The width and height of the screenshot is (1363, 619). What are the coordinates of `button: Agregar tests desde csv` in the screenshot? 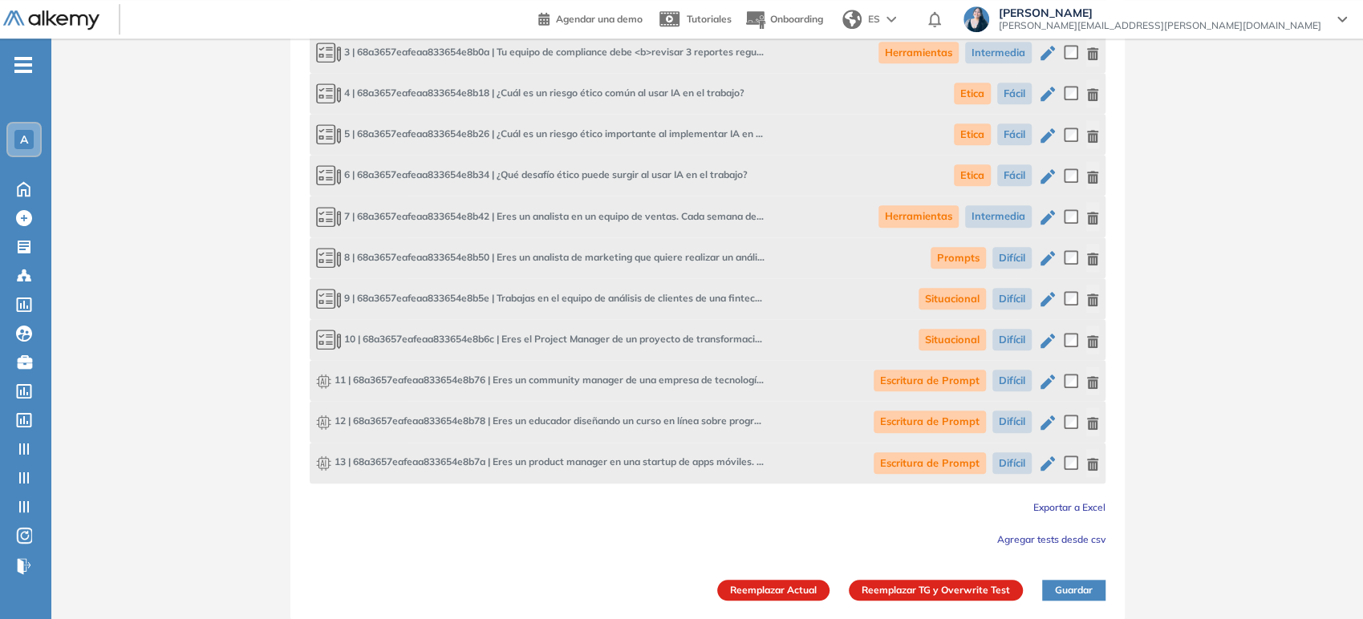 It's located at (1051, 538).